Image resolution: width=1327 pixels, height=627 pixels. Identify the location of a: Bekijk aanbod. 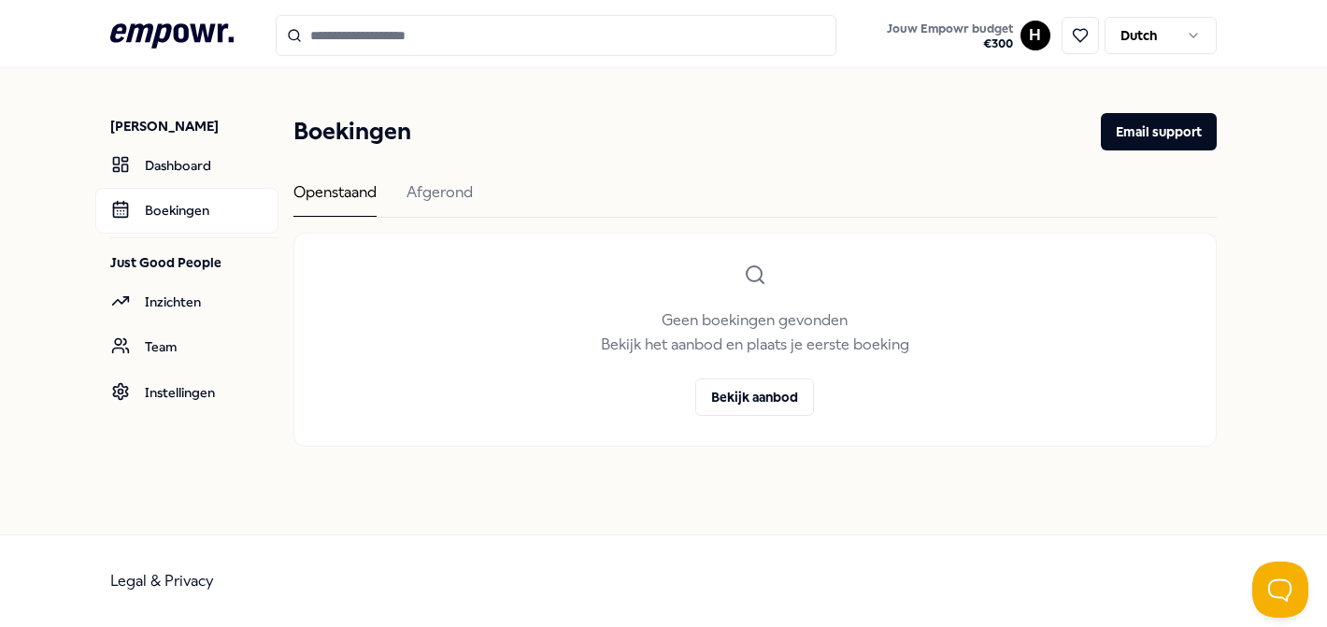
(754, 397).